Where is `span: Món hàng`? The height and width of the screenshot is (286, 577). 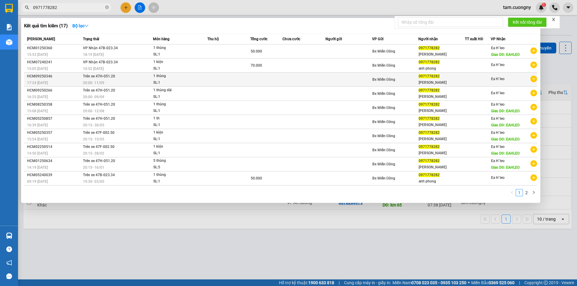
span: Món hàng is located at coordinates (161, 39).